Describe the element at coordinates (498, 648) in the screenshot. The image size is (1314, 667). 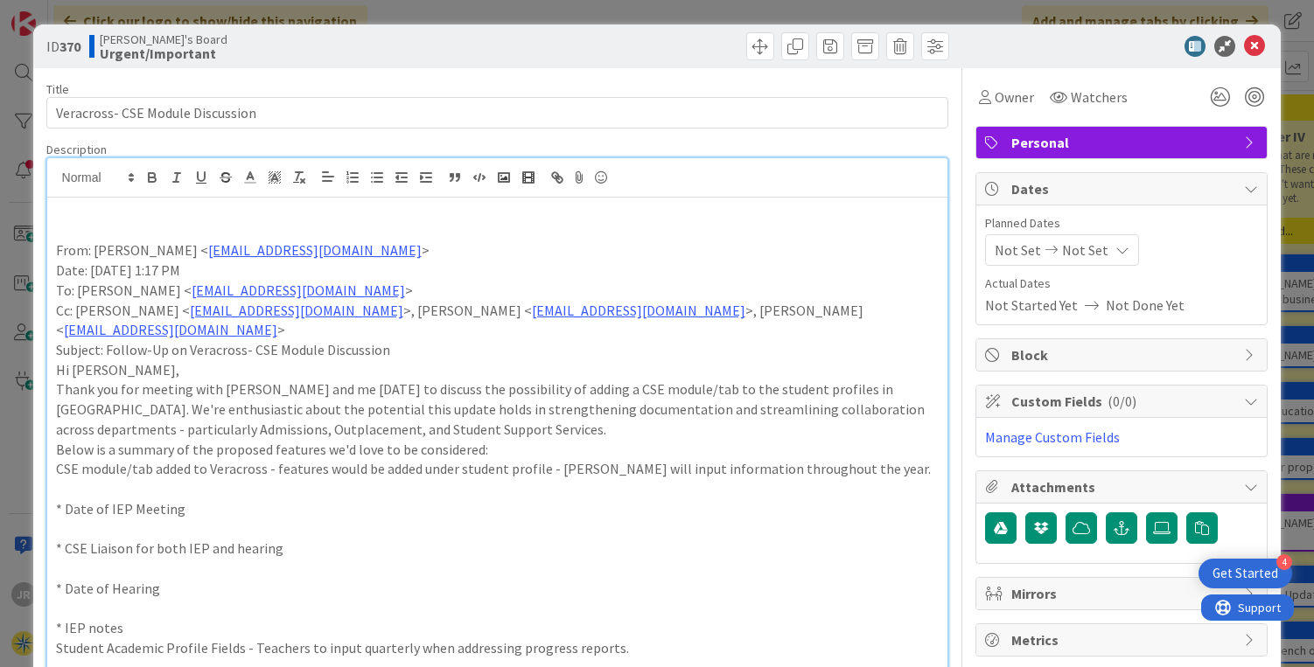
I see `p: Student Academic Profile Fields - Teachers to input quarterly when addressing progress reports.` at that location.